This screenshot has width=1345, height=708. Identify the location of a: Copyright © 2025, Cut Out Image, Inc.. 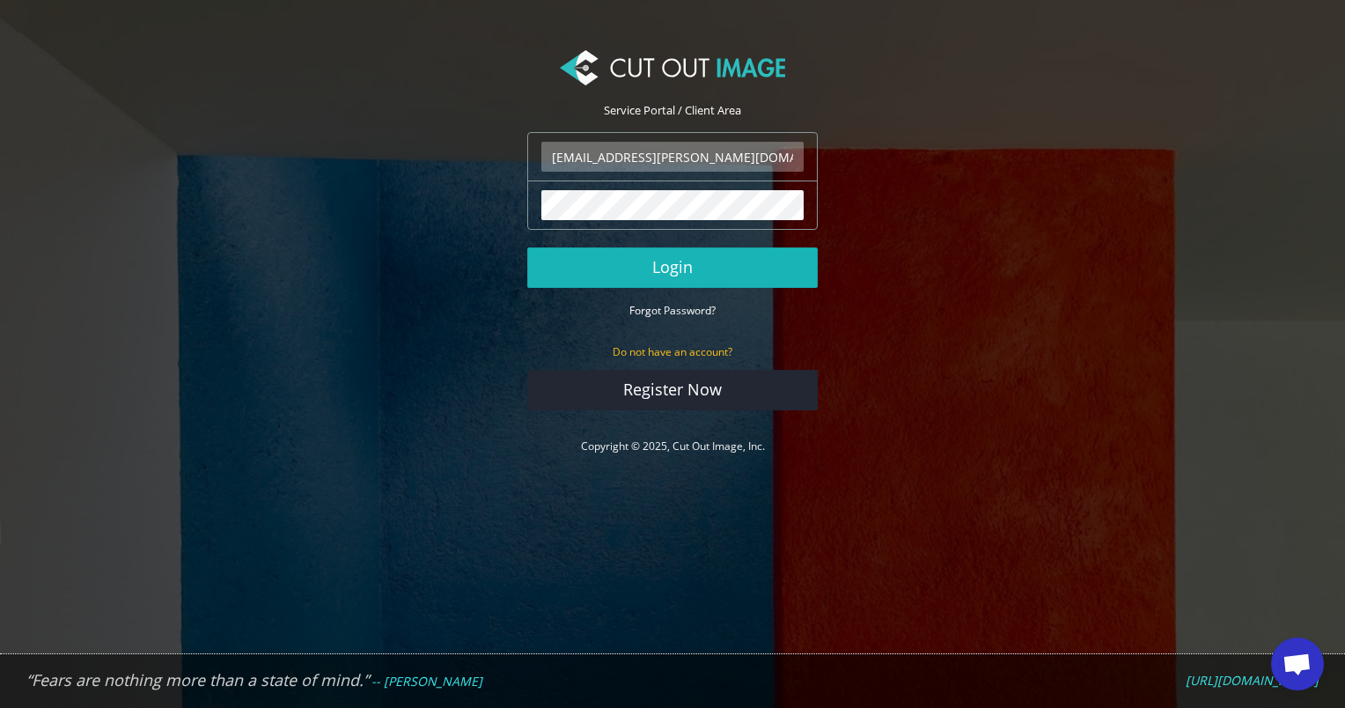
(673, 445).